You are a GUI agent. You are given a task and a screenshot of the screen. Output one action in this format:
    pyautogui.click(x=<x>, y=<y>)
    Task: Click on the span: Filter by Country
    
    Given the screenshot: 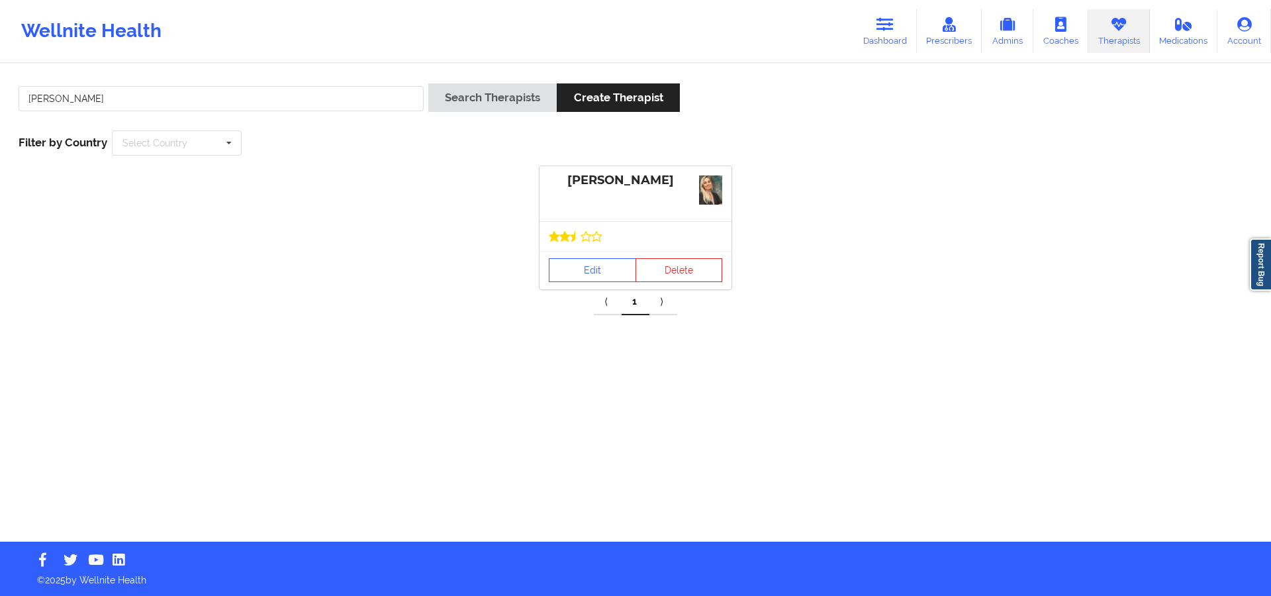 What is the action you would take?
    pyautogui.click(x=63, y=142)
    